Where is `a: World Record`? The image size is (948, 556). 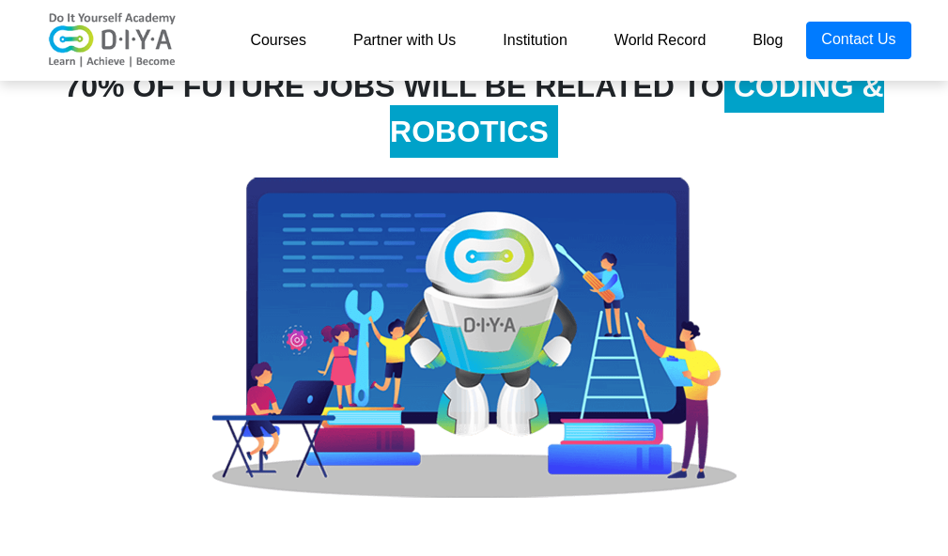 a: World Record is located at coordinates (661, 40).